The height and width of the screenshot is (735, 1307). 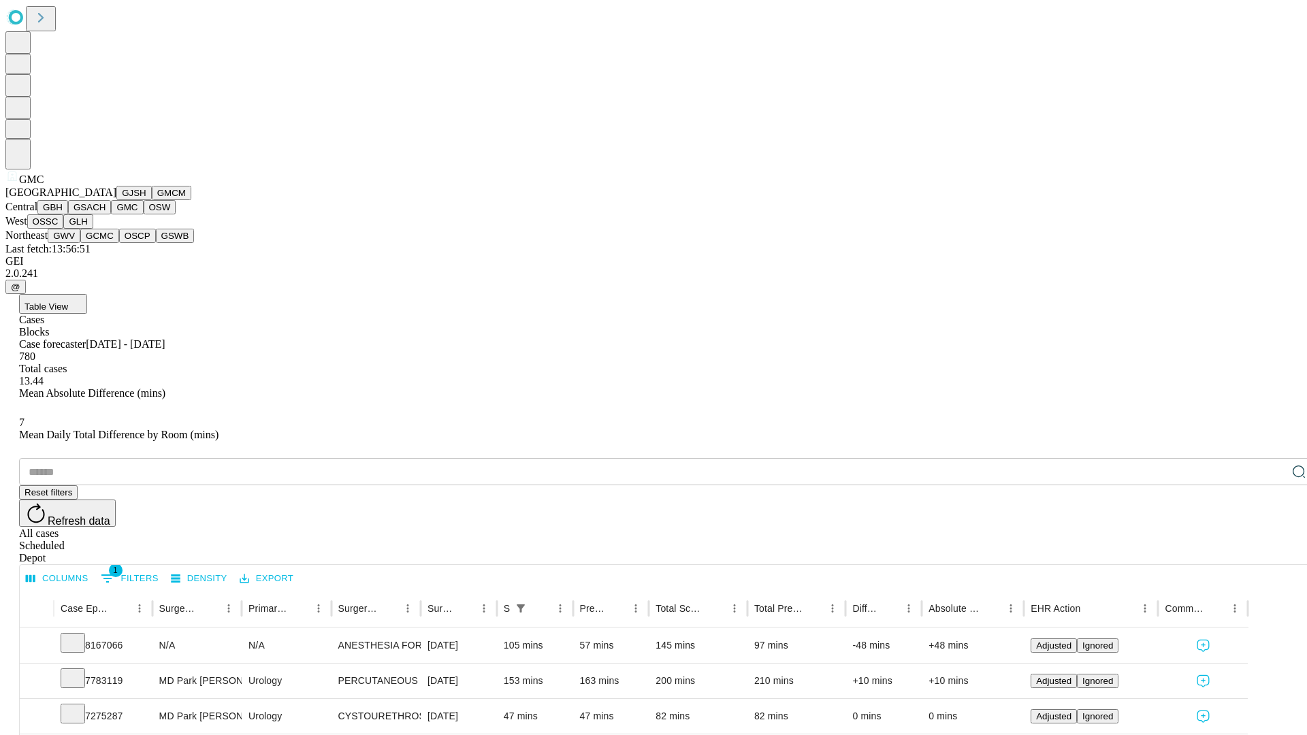 What do you see at coordinates (85, 608) in the screenshot?
I see `div: Case Epic Id` at bounding box center [85, 608].